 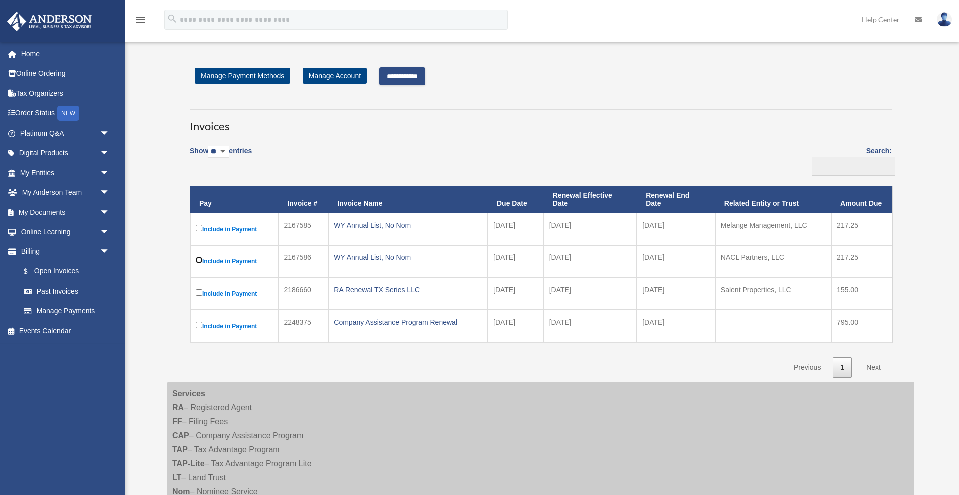 What do you see at coordinates (66, 133) in the screenshot?
I see `a: Platinum Q&Aarrow_drop_down` at bounding box center [66, 133].